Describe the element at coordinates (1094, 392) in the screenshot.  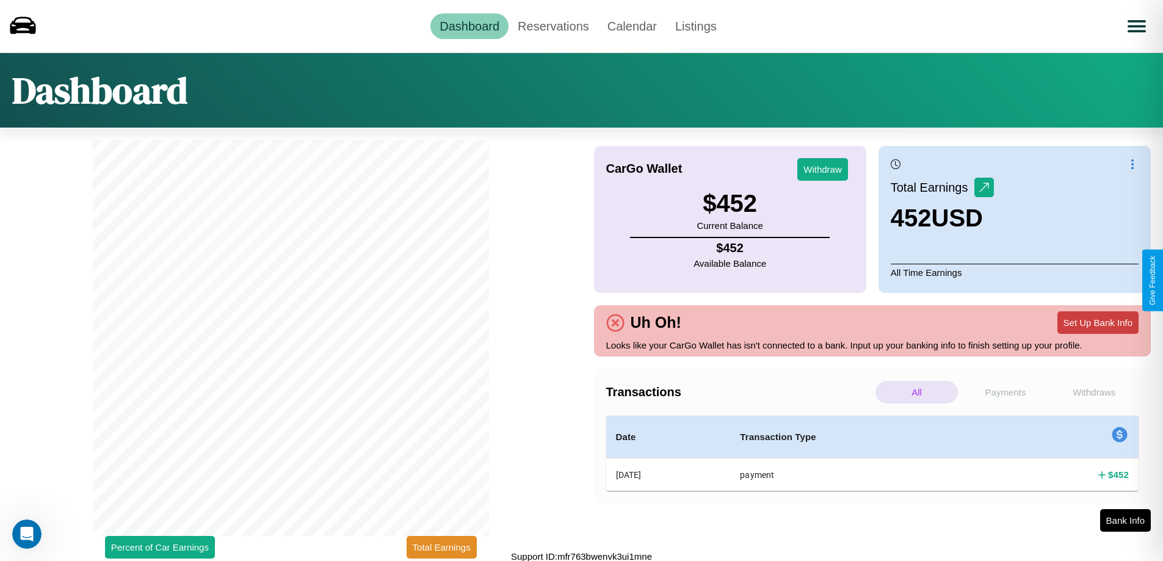
I see `p: Withdraws` at that location.